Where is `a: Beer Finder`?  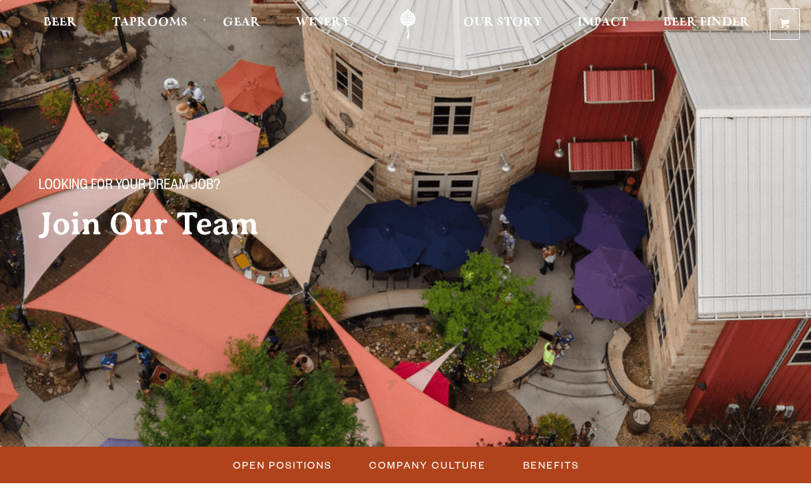 a: Beer Finder is located at coordinates (706, 24).